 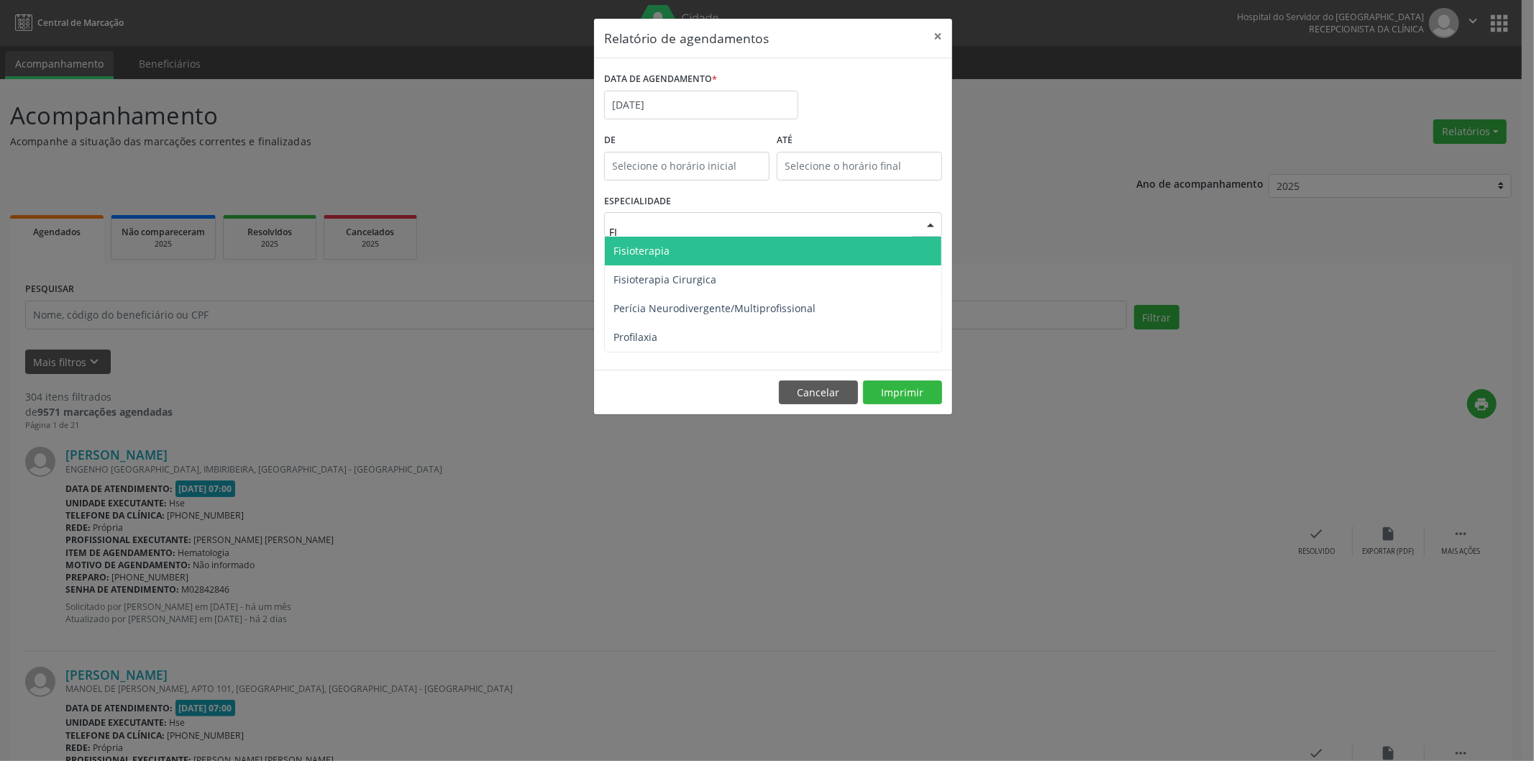 I want to click on button: Cancelar, so click(x=818, y=393).